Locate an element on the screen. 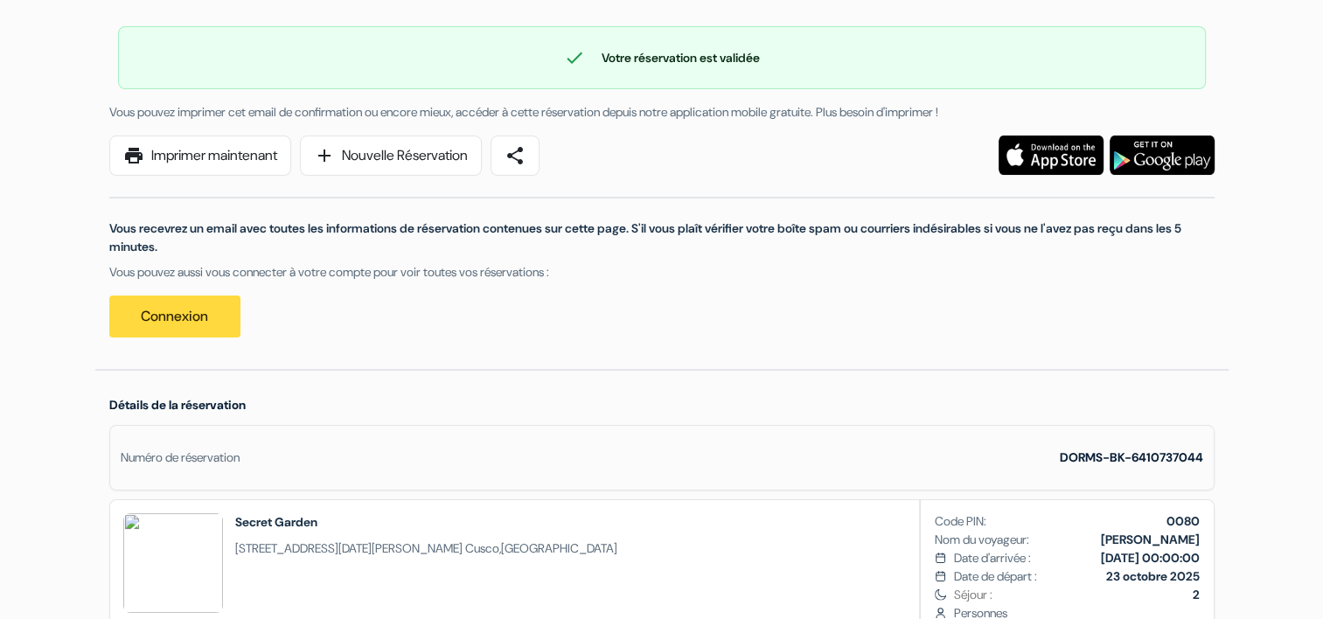 This screenshot has height=619, width=1323. b: 23 octobre 2025 is located at coordinates (1152, 576).